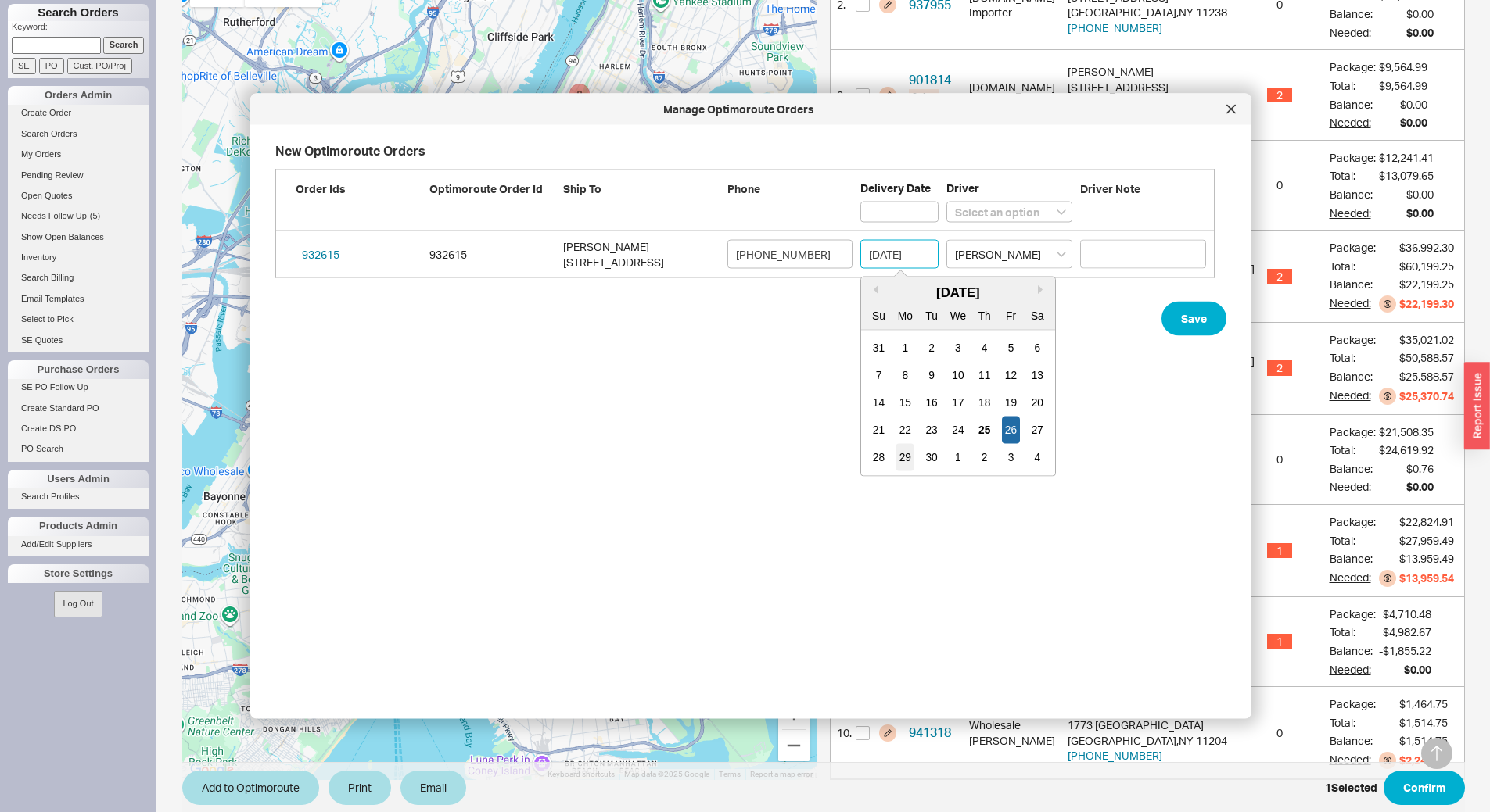 The image size is (1490, 812). What do you see at coordinates (78, 496) in the screenshot?
I see `a: Search Profiles` at bounding box center [78, 496].